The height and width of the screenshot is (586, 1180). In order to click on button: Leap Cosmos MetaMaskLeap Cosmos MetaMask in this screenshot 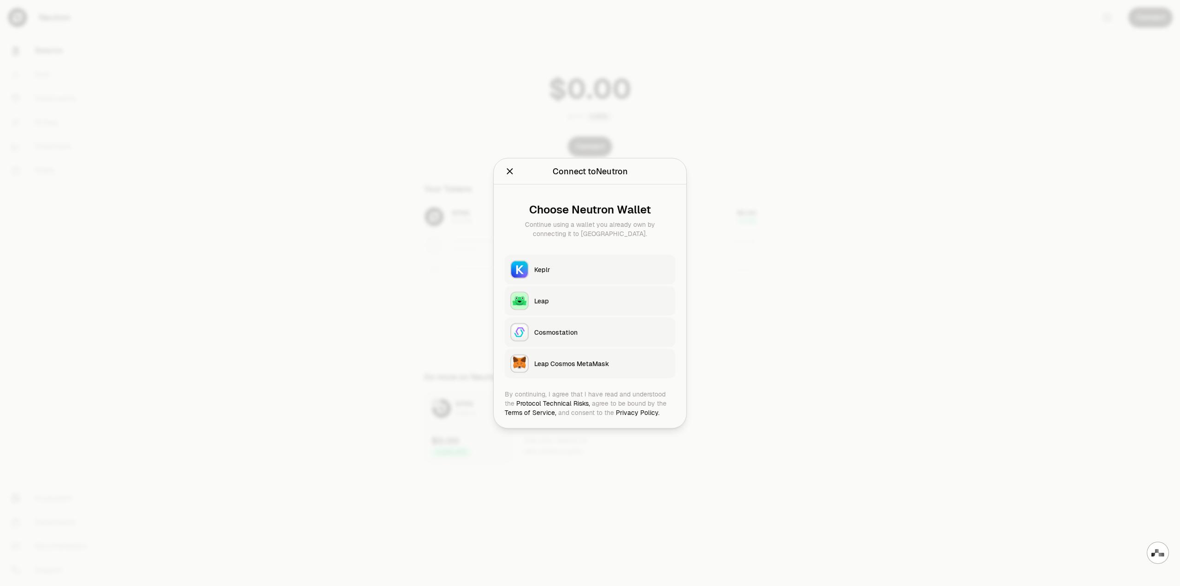, I will do `click(590, 363)`.